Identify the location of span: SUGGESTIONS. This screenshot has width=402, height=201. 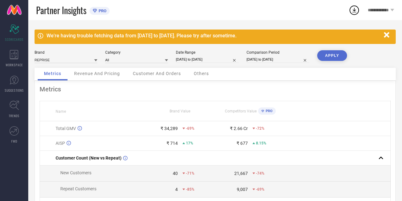
(14, 90).